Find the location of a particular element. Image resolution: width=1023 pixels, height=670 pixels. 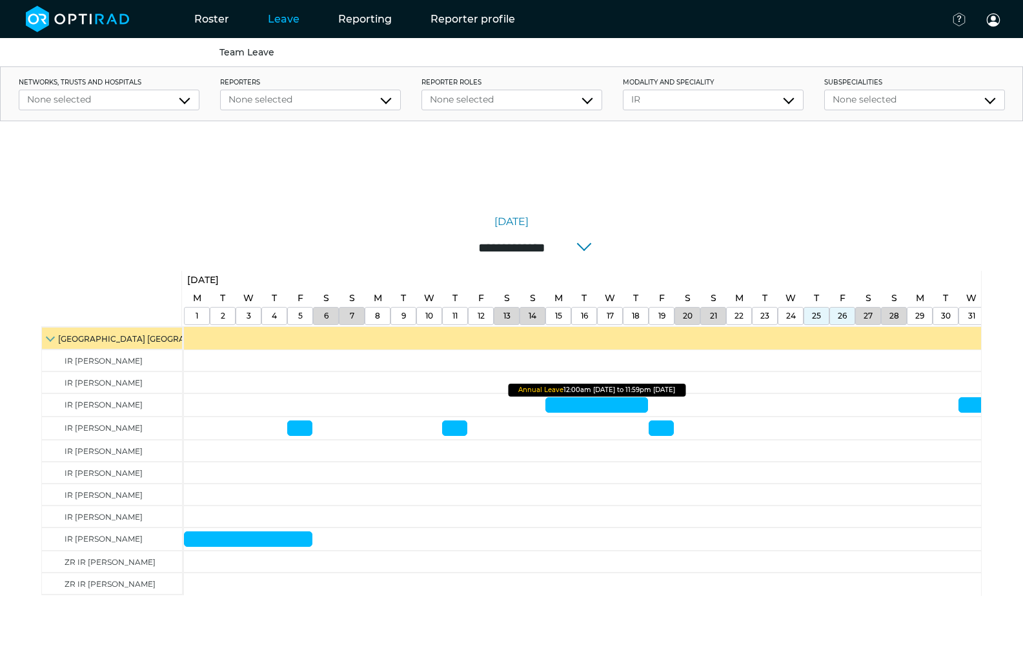

label: Reporter roles is located at coordinates (512, 82).